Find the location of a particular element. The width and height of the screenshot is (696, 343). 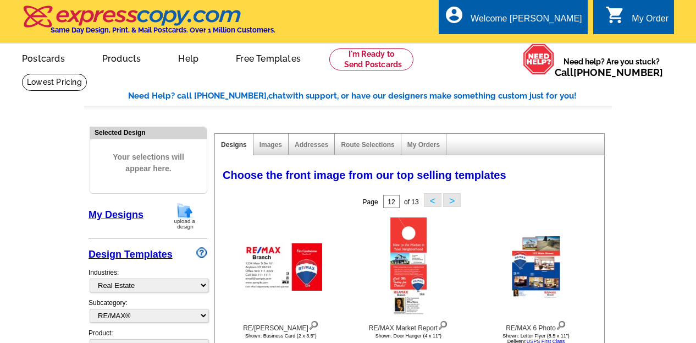

a: Design Templates is located at coordinates (130, 254).